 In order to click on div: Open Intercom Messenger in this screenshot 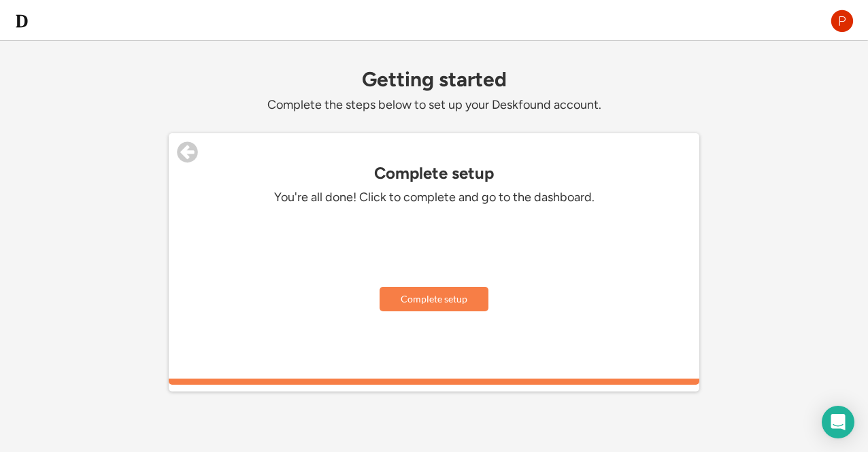, I will do `click(838, 423)`.